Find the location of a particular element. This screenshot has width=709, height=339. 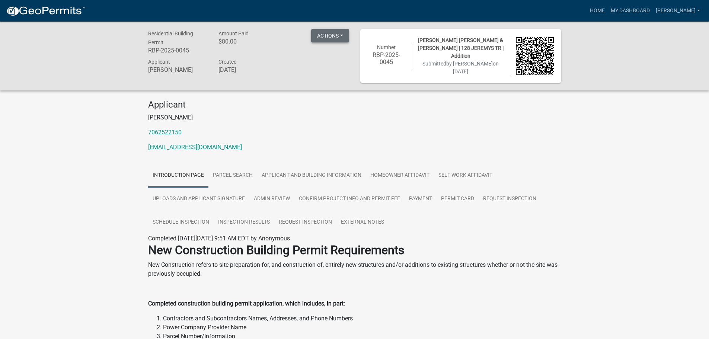

span: Applicant is located at coordinates (159, 62).